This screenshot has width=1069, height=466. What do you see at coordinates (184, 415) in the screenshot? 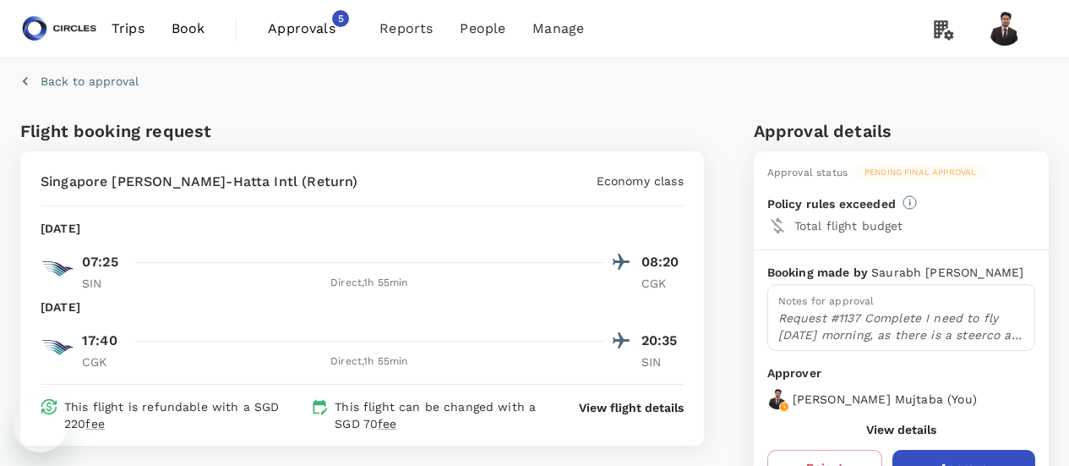
I see `p: This flight is refundable with a SGD 220` at bounding box center [184, 415].